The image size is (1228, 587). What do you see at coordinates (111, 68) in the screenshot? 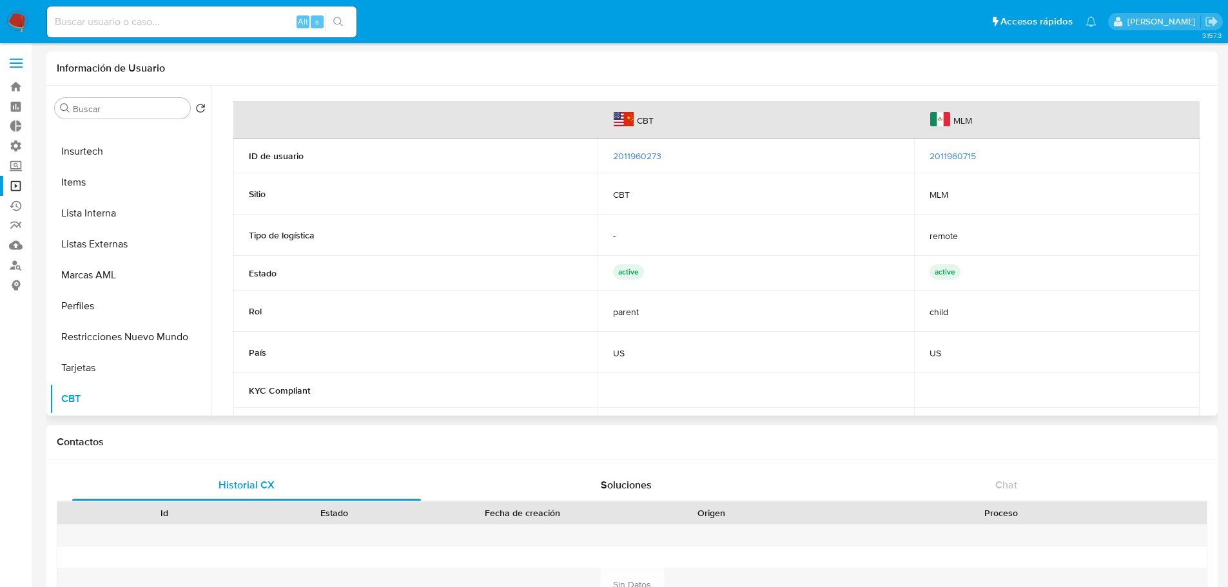
I see `h1: Información de Usuario` at bounding box center [111, 68].